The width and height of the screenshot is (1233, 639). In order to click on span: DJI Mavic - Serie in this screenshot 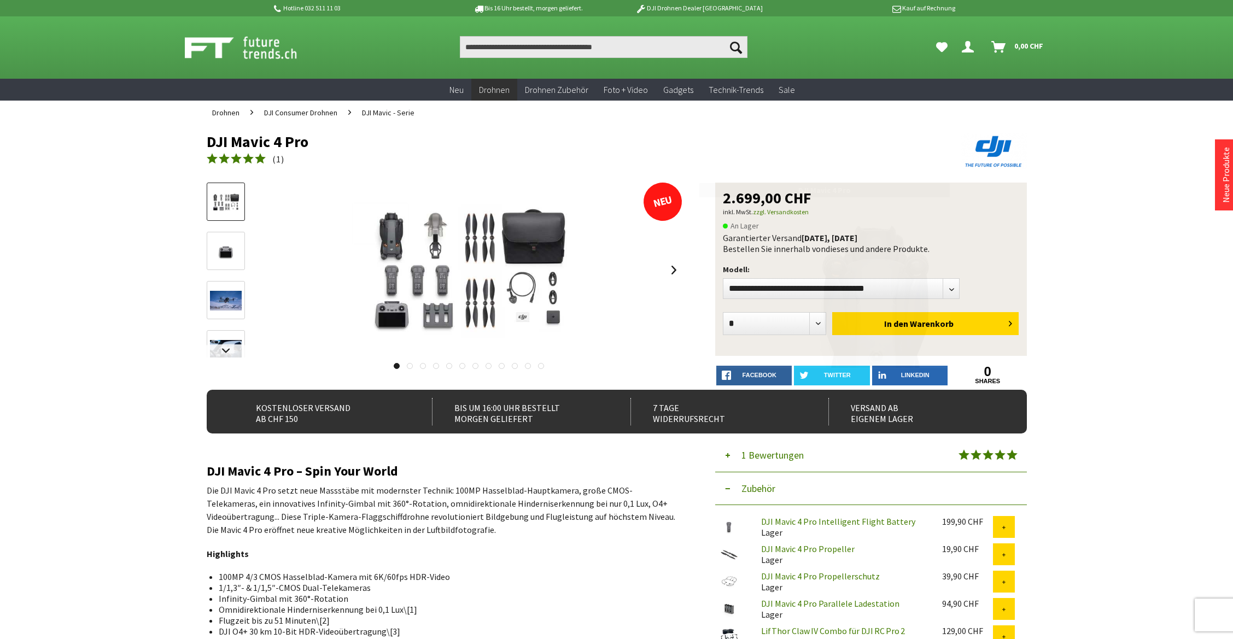, I will do `click(388, 113)`.